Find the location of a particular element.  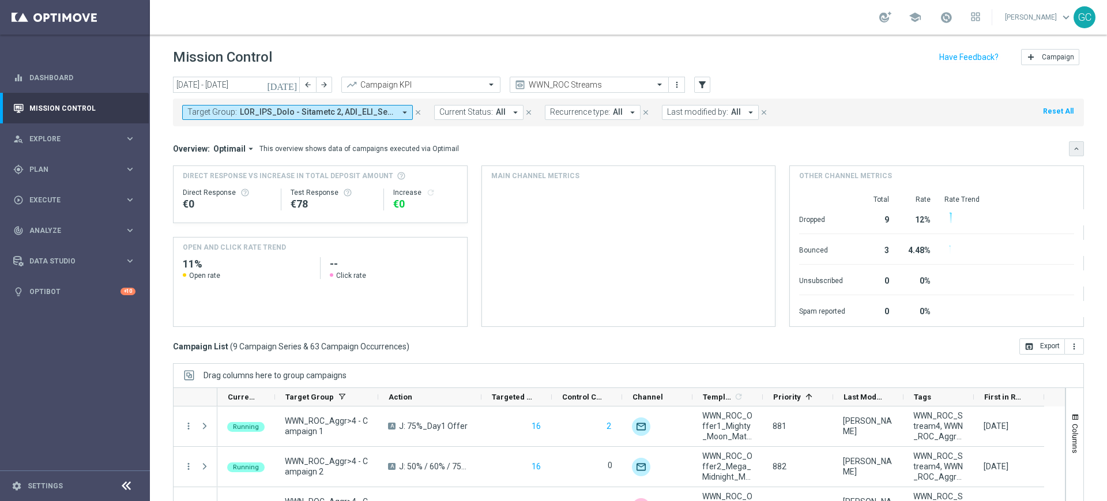

div: Execute is located at coordinates (69, 200).